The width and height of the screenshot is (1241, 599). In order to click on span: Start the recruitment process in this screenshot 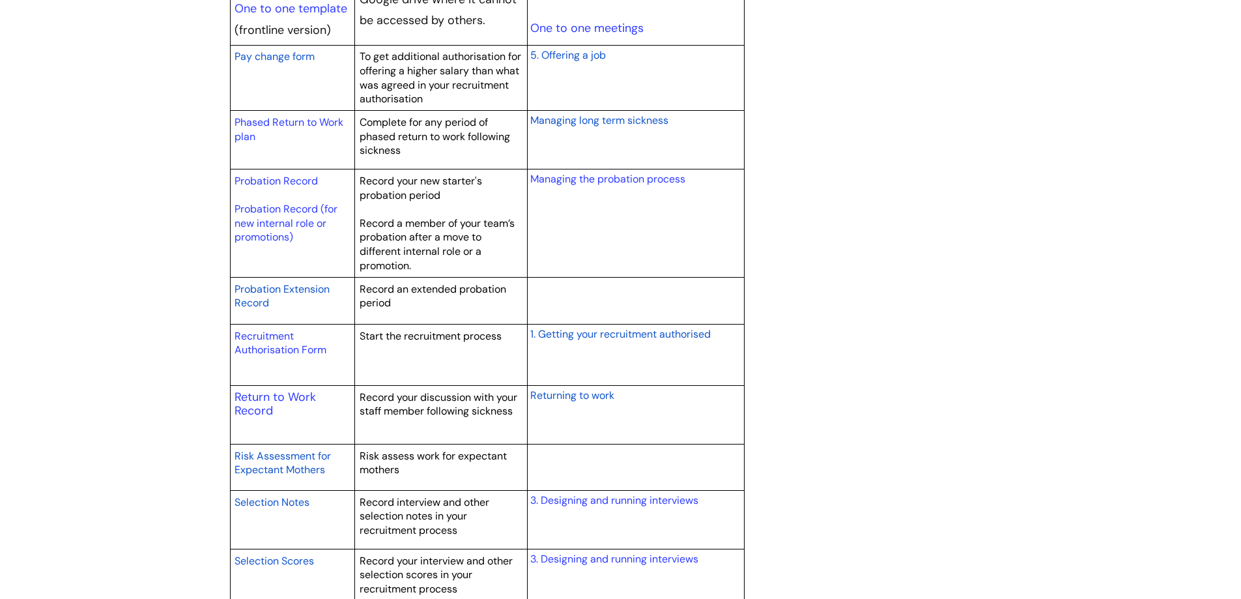, I will do `click(431, 336)`.